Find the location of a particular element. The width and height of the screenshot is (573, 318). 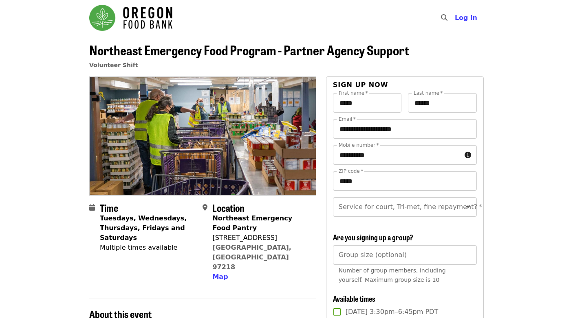

img: Northeast Emergency Food Program - Partner Agency Support organized by Oregon Food Bank is located at coordinates (202, 136).